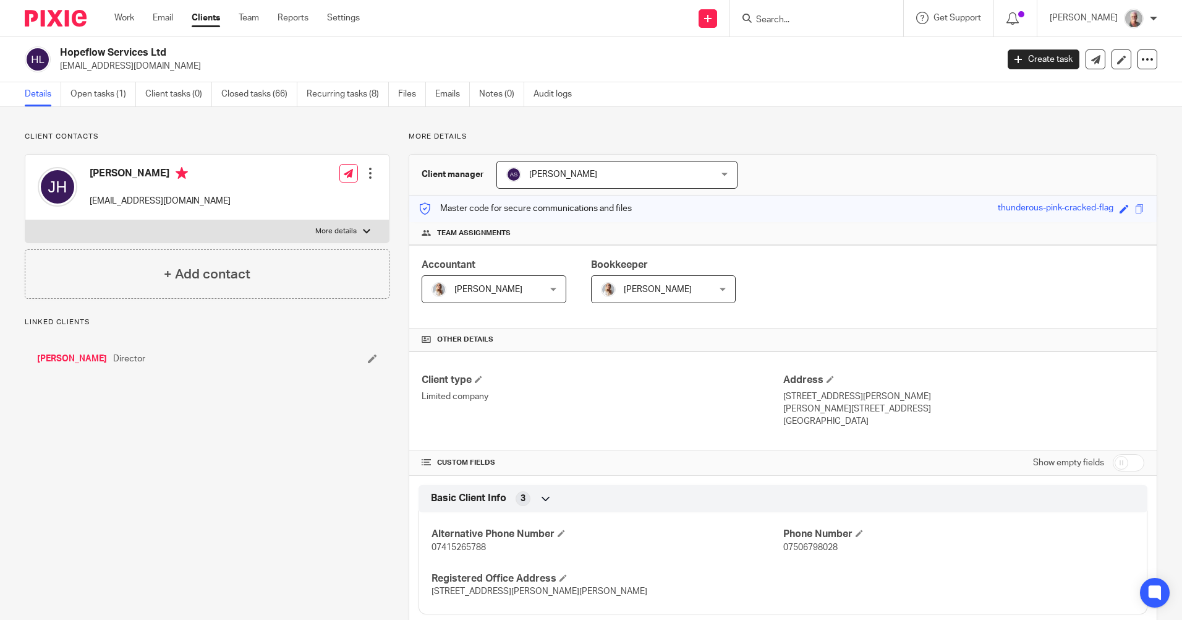  What do you see at coordinates (432, 53) in the screenshot?
I see `h2: Hopeflow Services Ltd` at bounding box center [432, 53].